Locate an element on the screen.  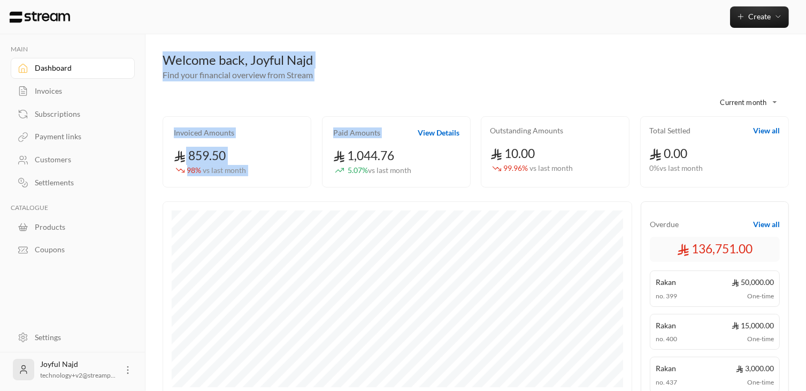
span: 98 % is located at coordinates (217, 170).